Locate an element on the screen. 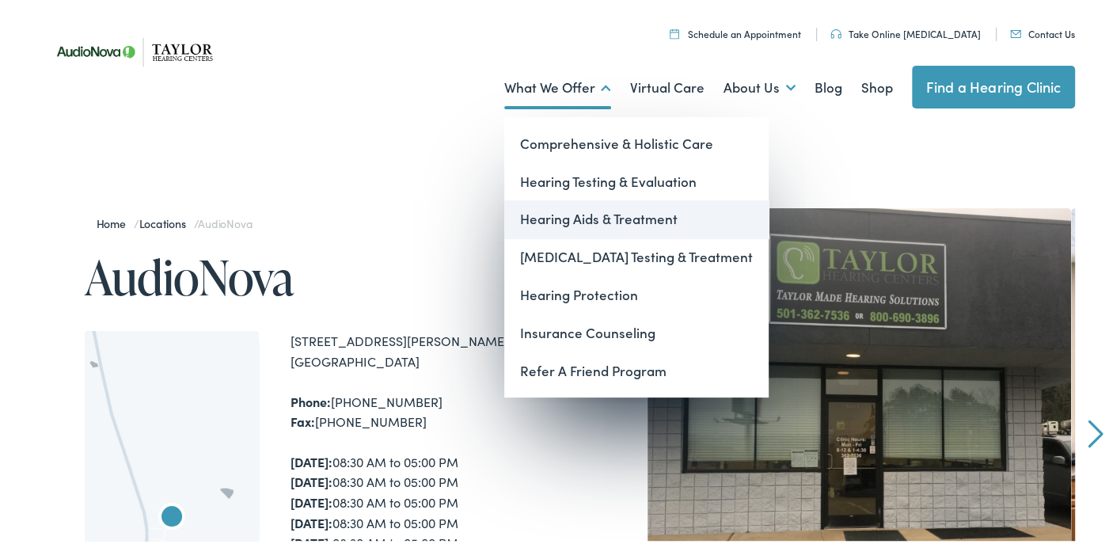 Image resolution: width=1109 pixels, height=544 pixels. a: Hearing Testing & Evaluation is located at coordinates (636, 180).